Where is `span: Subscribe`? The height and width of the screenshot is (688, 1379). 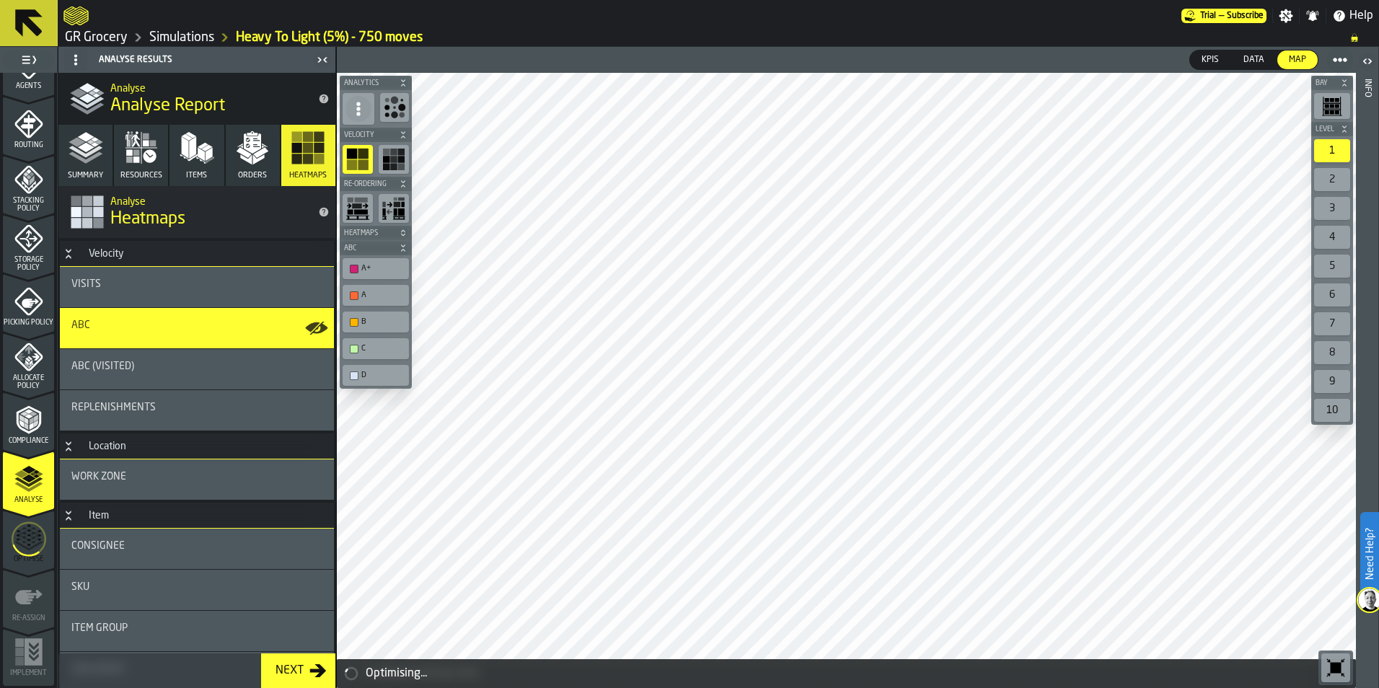
span: Subscribe is located at coordinates (1245, 16).